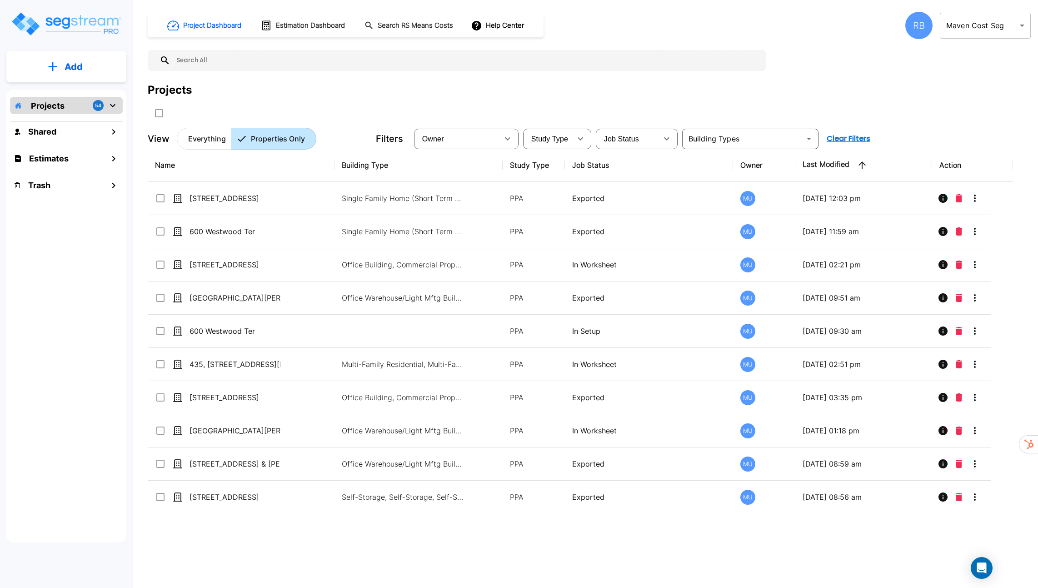 The height and width of the screenshot is (588, 1038). What do you see at coordinates (649, 364) in the screenshot?
I see `p: In Worksheet` at bounding box center [649, 364].